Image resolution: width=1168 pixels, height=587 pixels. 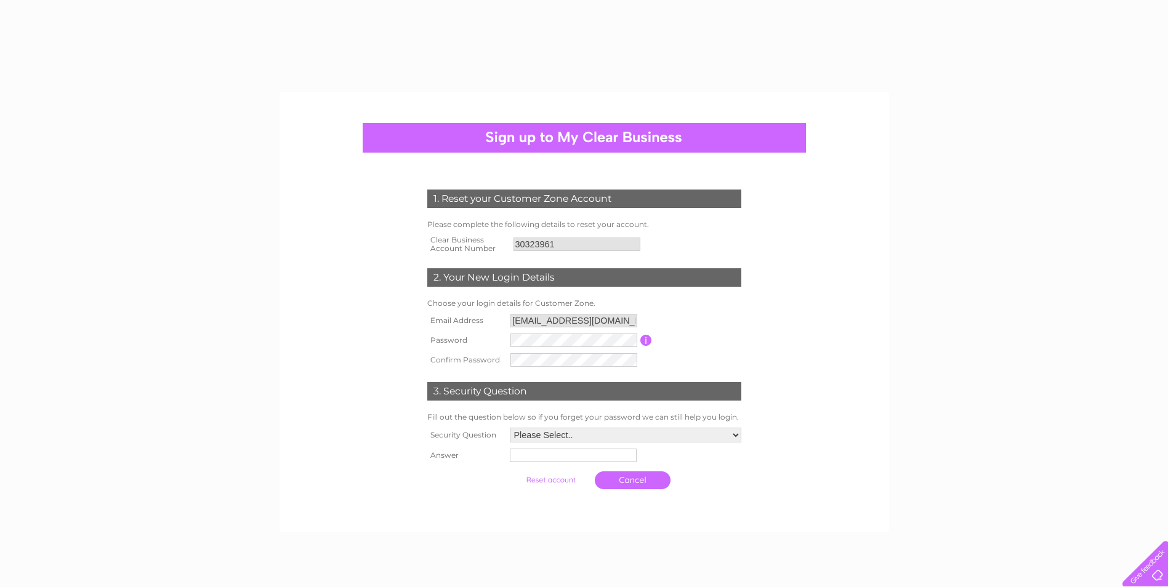 I want to click on a: Cancel, so click(x=632, y=480).